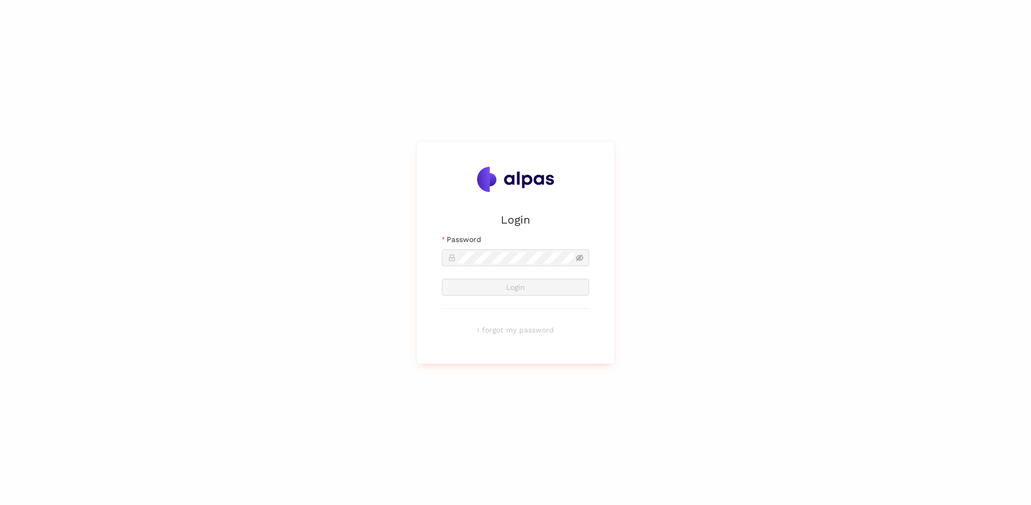 This screenshot has height=505, width=1031. I want to click on span: lock, so click(452, 258).